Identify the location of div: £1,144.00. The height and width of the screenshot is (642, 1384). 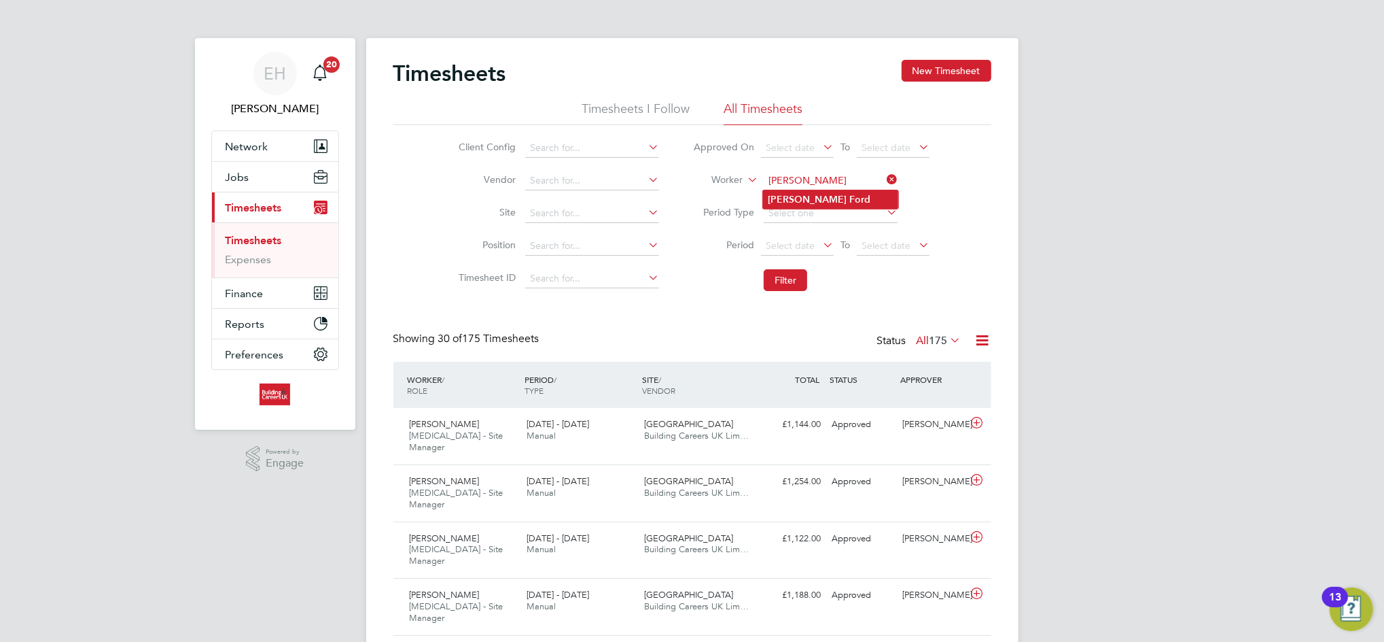
(792, 424).